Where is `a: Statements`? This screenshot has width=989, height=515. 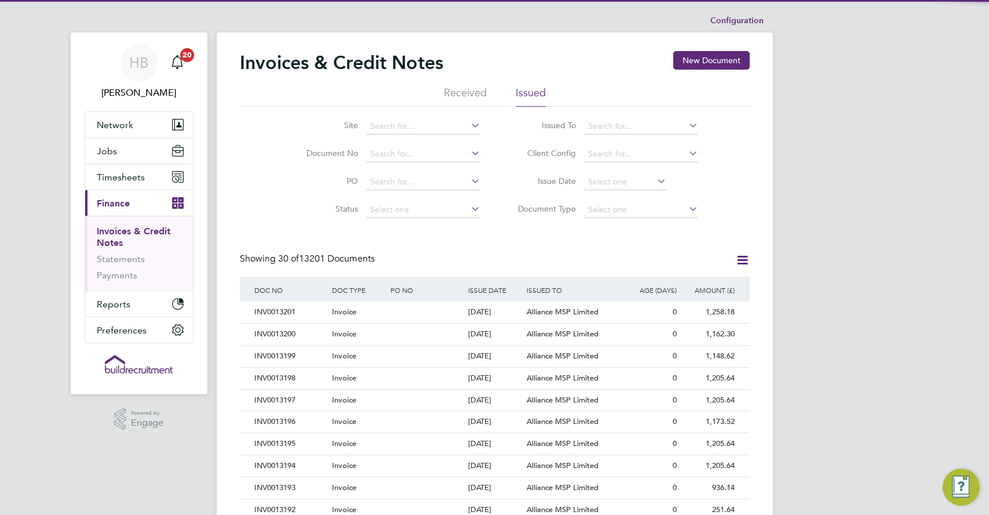 a: Statements is located at coordinates (121, 259).